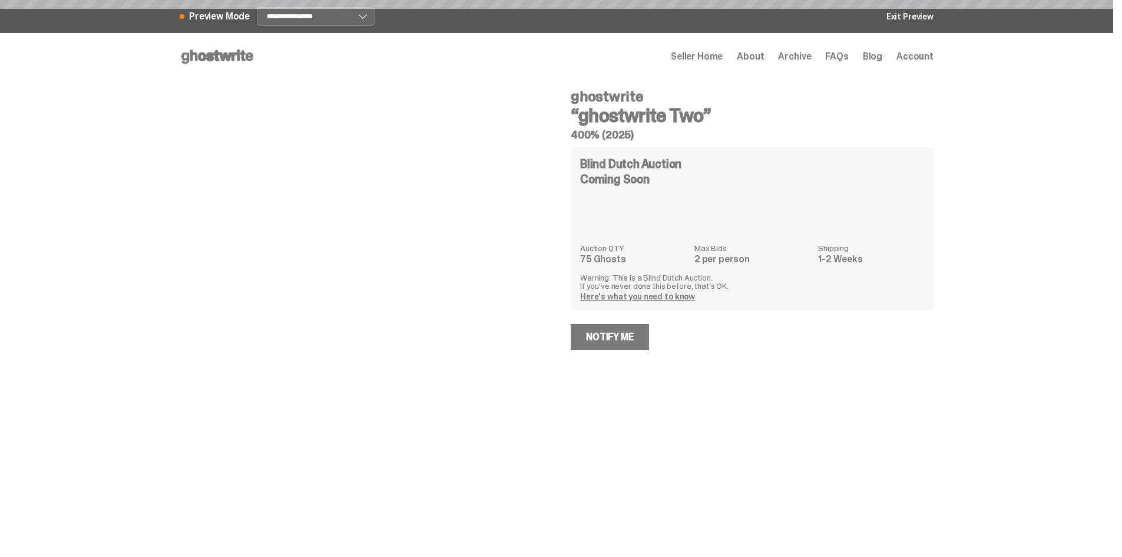 This screenshot has width=1122, height=557. I want to click on span: About, so click(751, 57).